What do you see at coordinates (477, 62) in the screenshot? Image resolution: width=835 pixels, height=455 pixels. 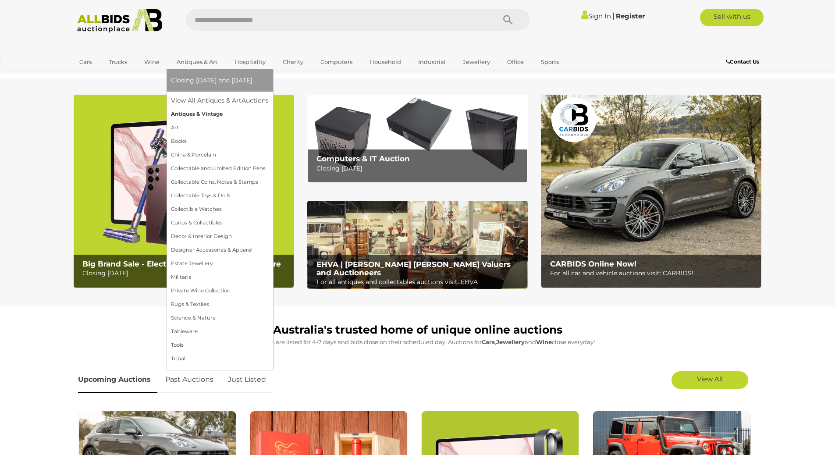 I see `a: Jewellery` at bounding box center [477, 62].